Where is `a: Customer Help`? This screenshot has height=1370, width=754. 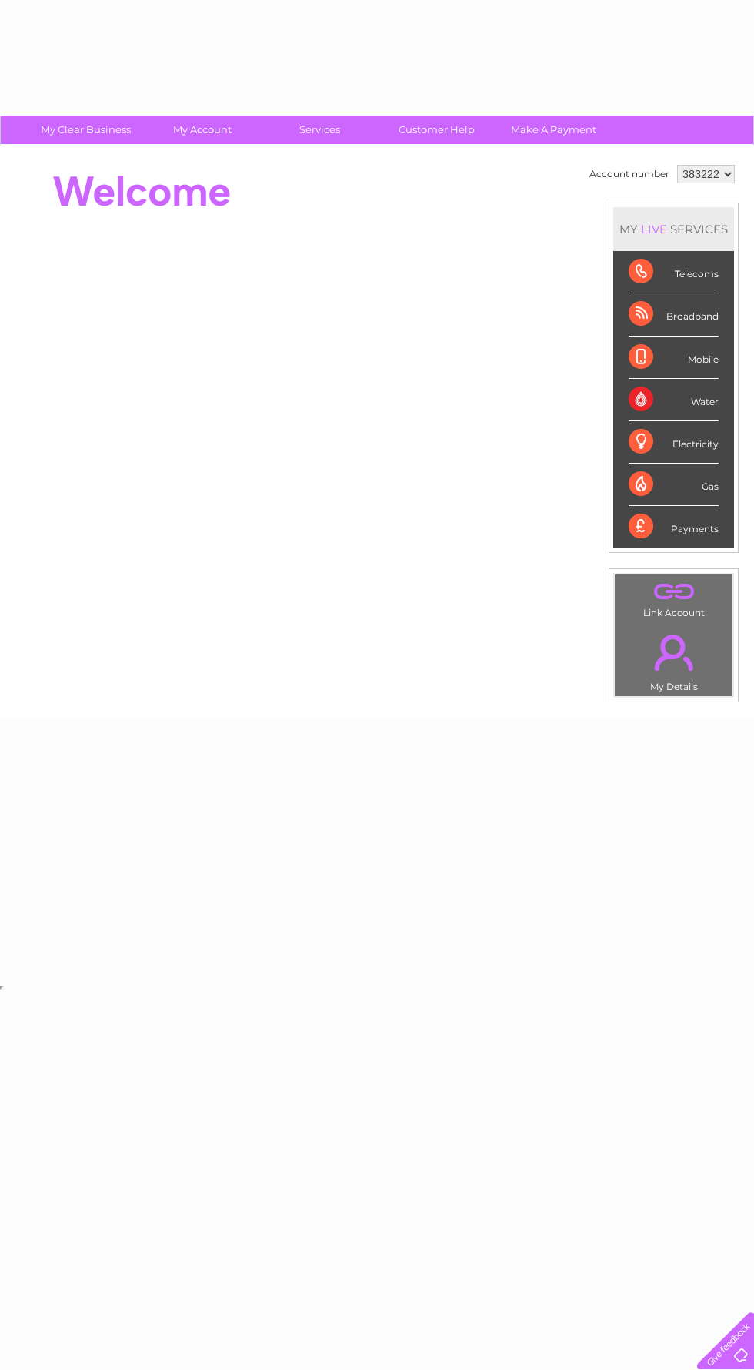 a: Customer Help is located at coordinates (437, 129).